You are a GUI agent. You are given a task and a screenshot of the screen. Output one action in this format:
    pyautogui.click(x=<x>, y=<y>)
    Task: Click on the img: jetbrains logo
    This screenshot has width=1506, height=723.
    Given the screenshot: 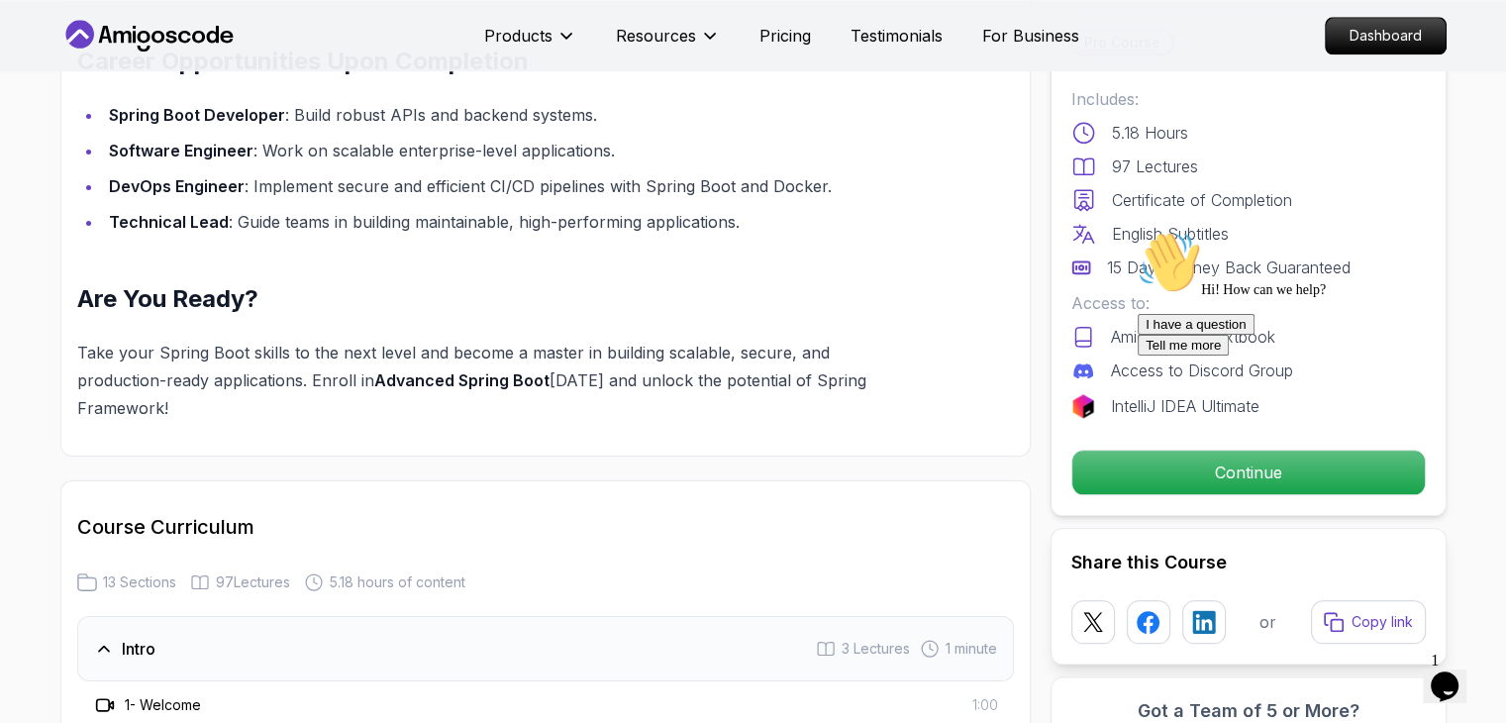 What is the action you would take?
    pyautogui.click(x=1083, y=406)
    